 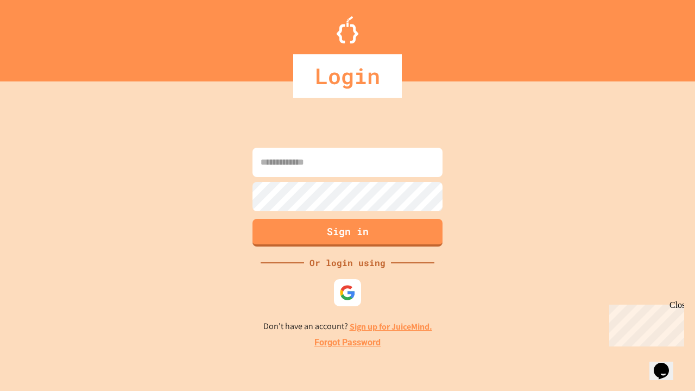 What do you see at coordinates (348, 30) in the screenshot?
I see `img: Logo.svg` at bounding box center [348, 30].